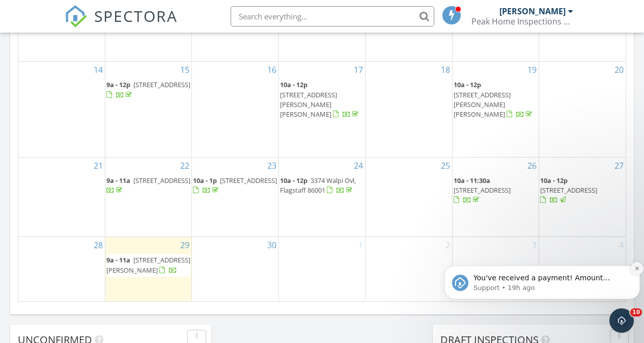 This screenshot has width=644, height=343. I want to click on td: Go to September 30, 2025, so click(235, 269).